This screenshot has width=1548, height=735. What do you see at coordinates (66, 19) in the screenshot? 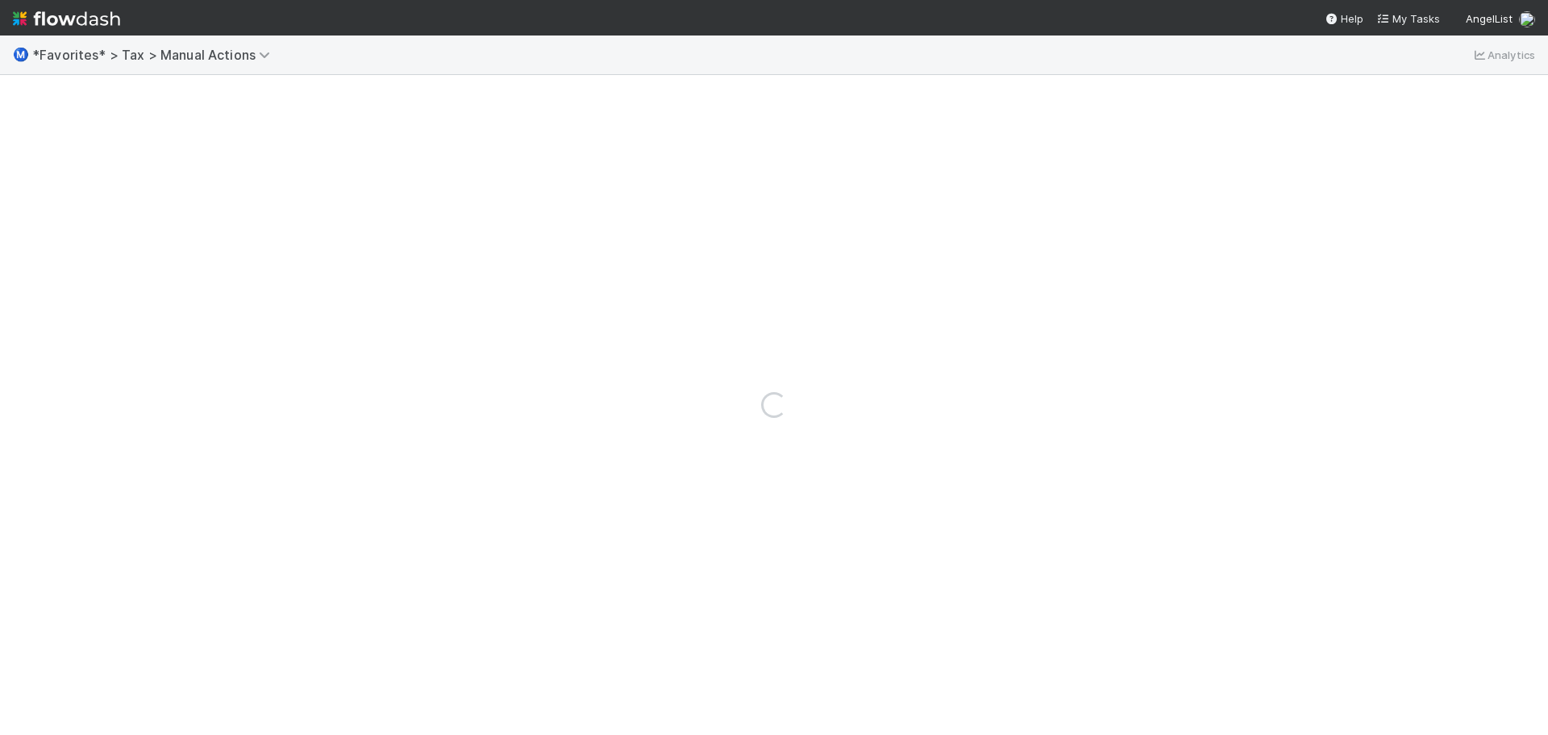
I see `img: logo-inverted-e16ddd16eac7371096b0.svg` at bounding box center [66, 19].